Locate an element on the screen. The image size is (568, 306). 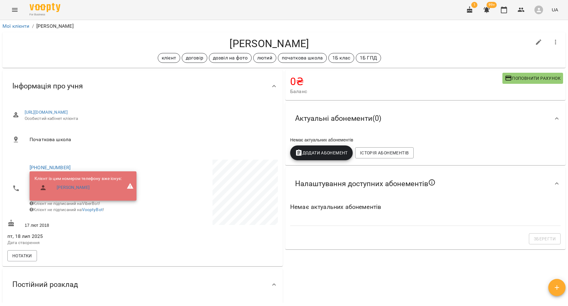
span: 1 is located at coordinates (475, 5).